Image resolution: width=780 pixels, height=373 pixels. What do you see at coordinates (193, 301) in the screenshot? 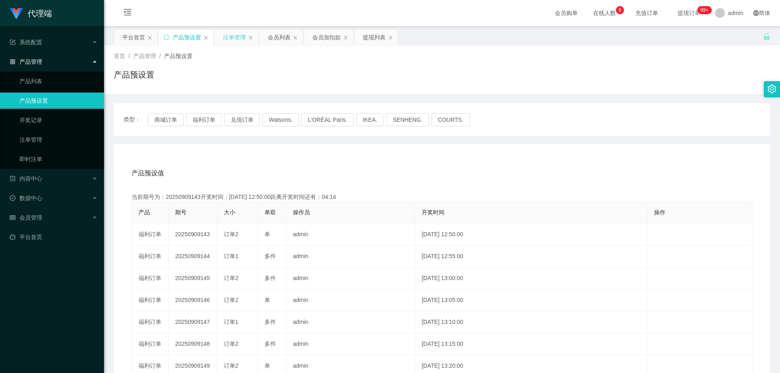
I see `td: 20250909146` at bounding box center [193, 301].